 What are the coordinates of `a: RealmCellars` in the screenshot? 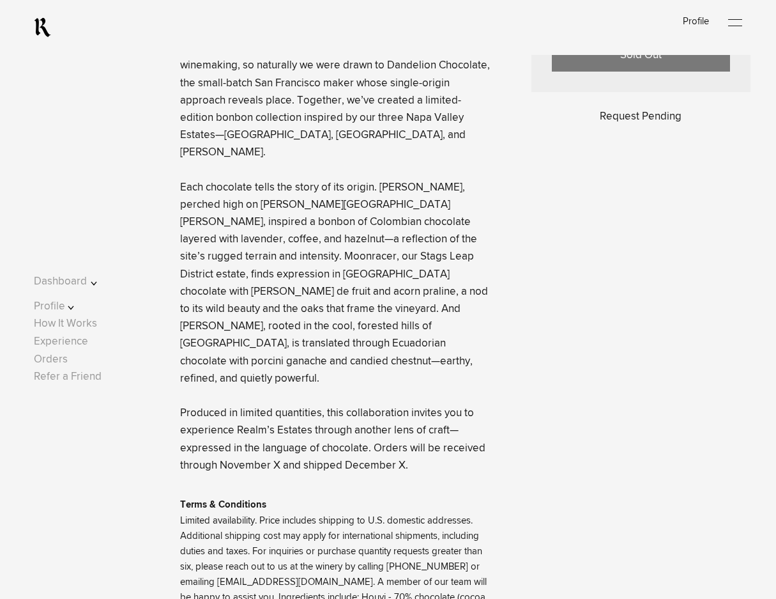 It's located at (42, 27).